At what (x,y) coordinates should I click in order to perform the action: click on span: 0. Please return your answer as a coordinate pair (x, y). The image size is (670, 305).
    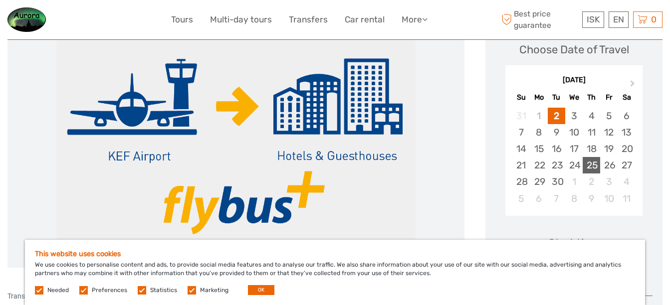
    Looking at the image, I should click on (653, 19).